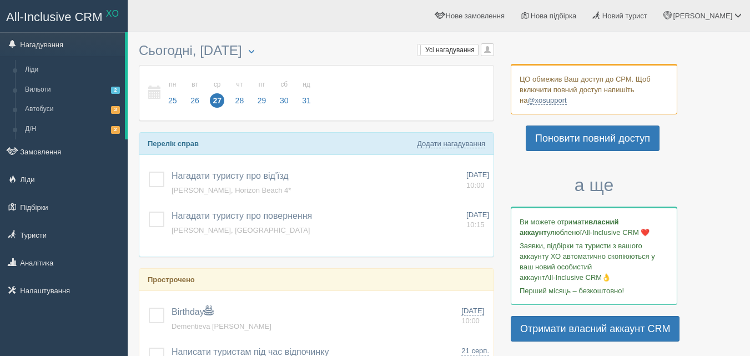  Describe the element at coordinates (112, 13) in the screenshot. I see `sup: XO` at that location.